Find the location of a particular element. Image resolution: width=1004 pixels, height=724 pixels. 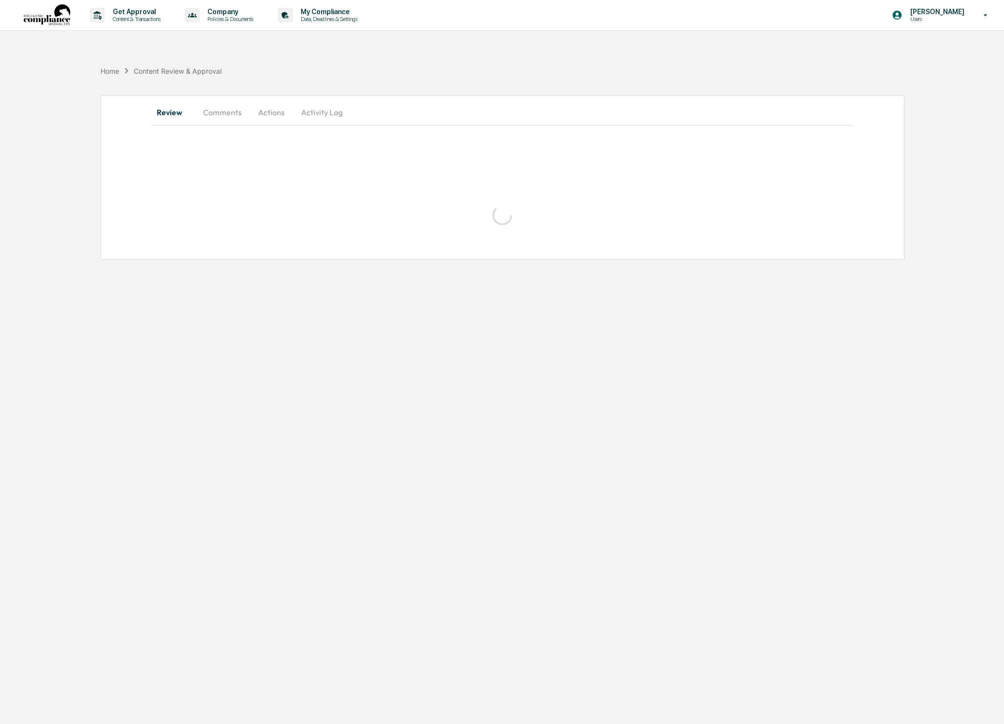

p: Get Approval is located at coordinates (135, 12).